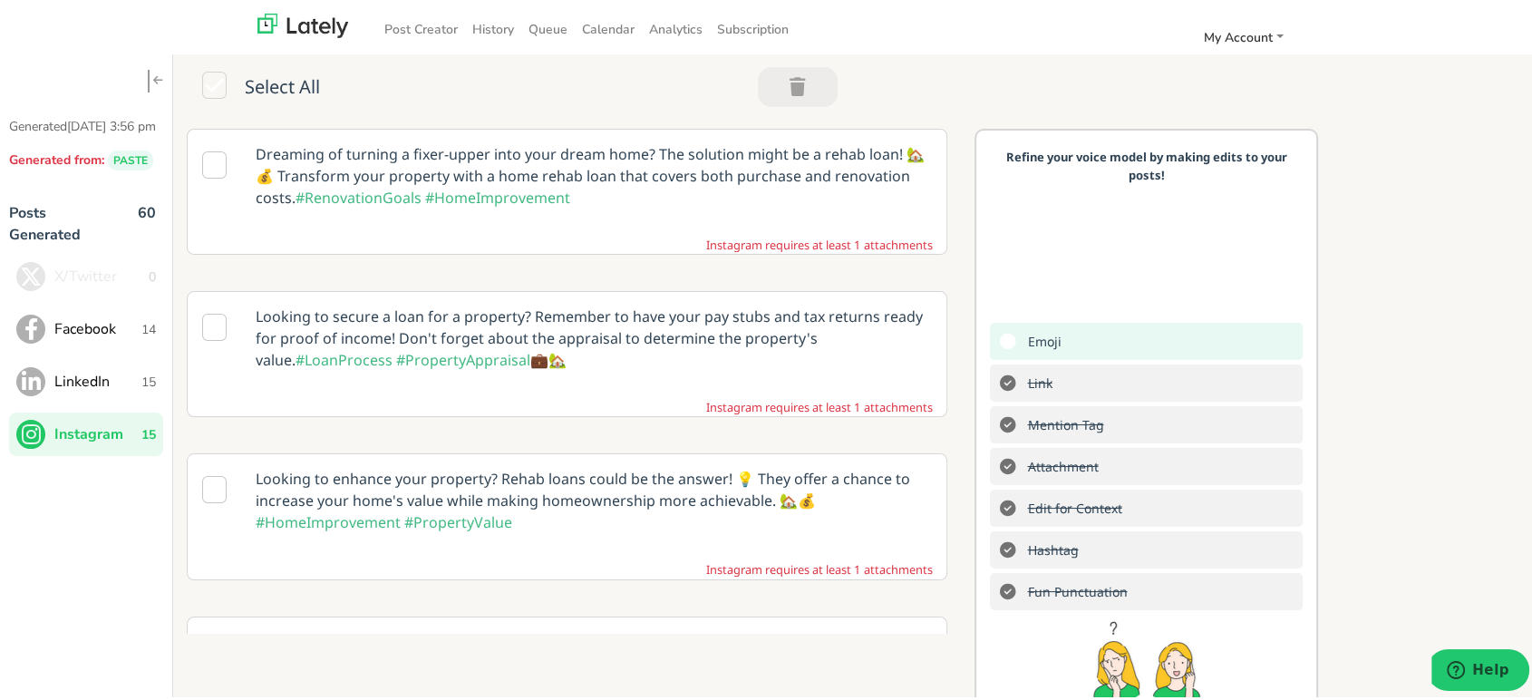 The height and width of the screenshot is (700, 1532). What do you see at coordinates (1060, 462) in the screenshot?
I see `s: Add a video or photo or swap out the default image from any link for increased visual appeal.` at bounding box center [1060, 462].